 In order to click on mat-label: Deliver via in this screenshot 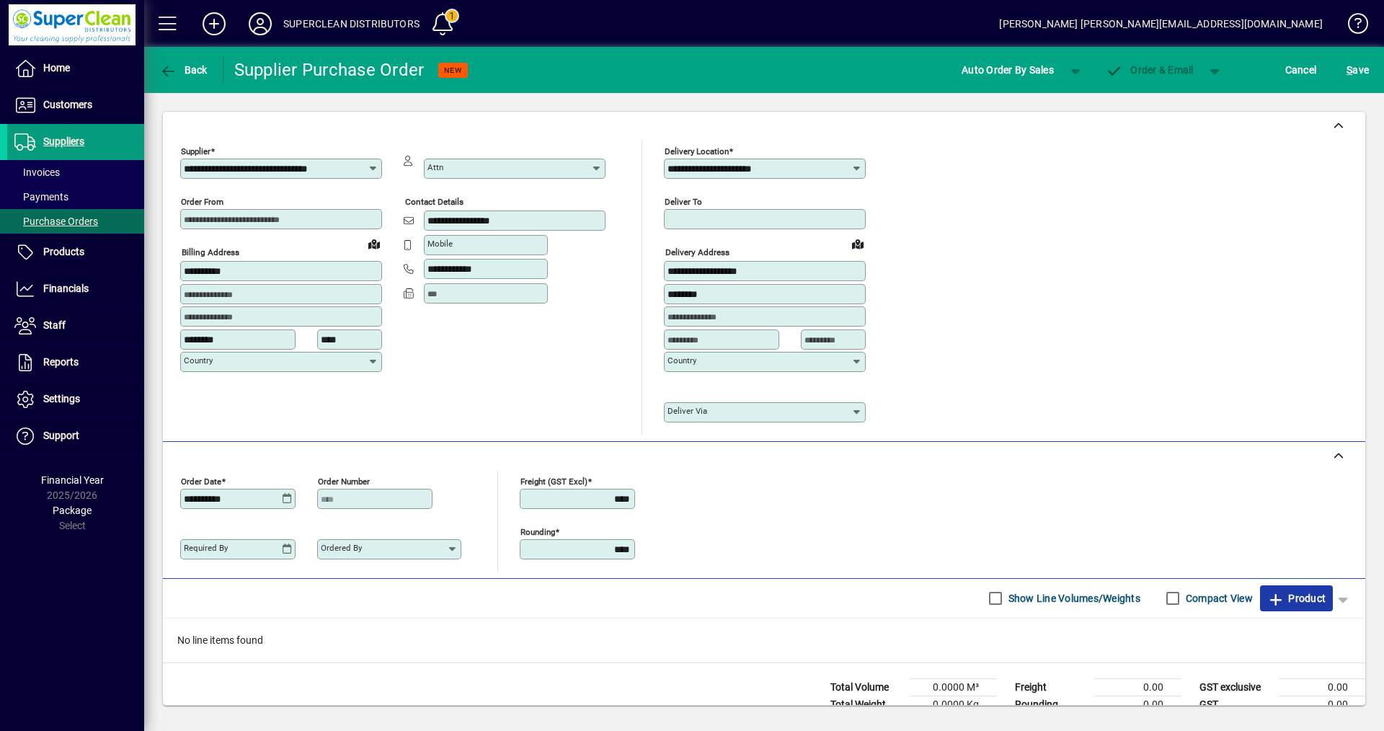, I will do `click(687, 411)`.